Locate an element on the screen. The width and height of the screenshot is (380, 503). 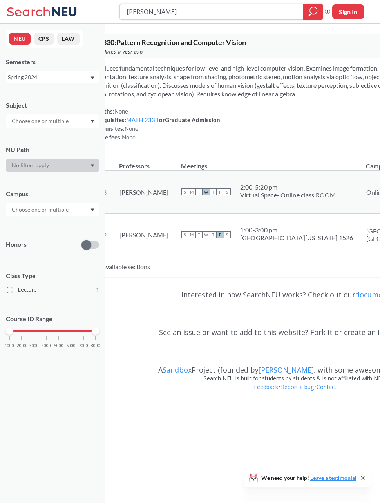
button: CPS is located at coordinates (44, 39).